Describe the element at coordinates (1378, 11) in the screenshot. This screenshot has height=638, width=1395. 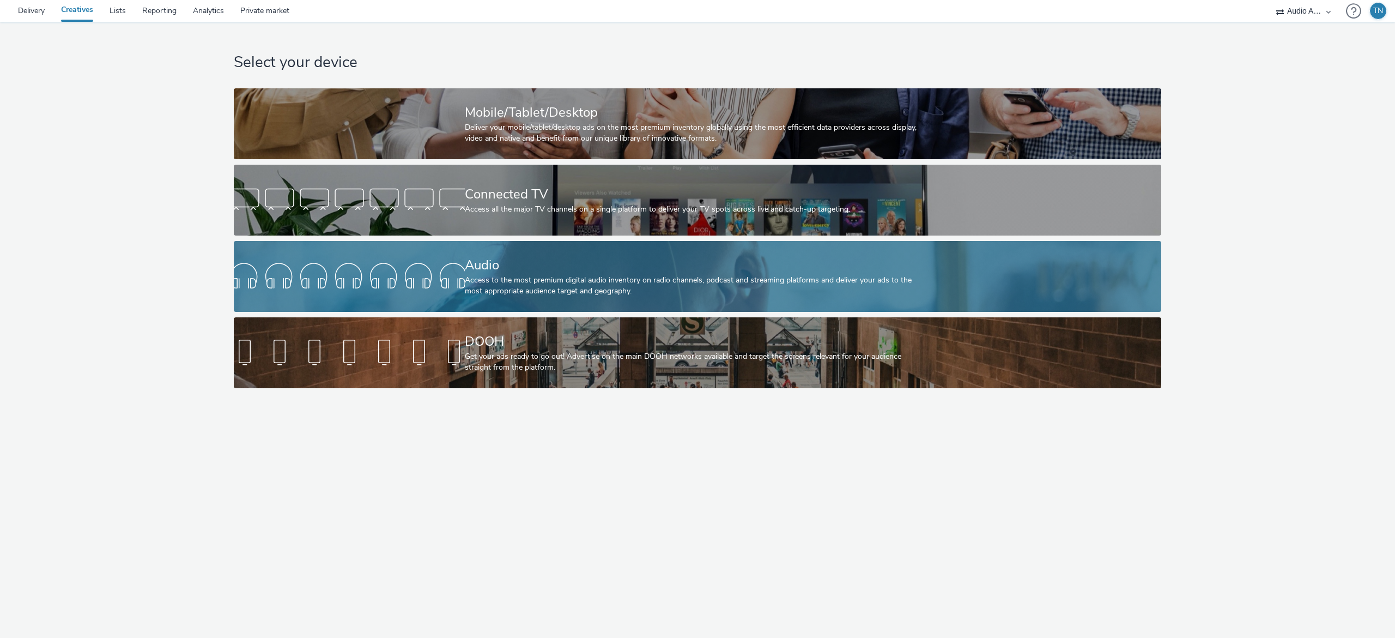
I see `div: TN` at that location.